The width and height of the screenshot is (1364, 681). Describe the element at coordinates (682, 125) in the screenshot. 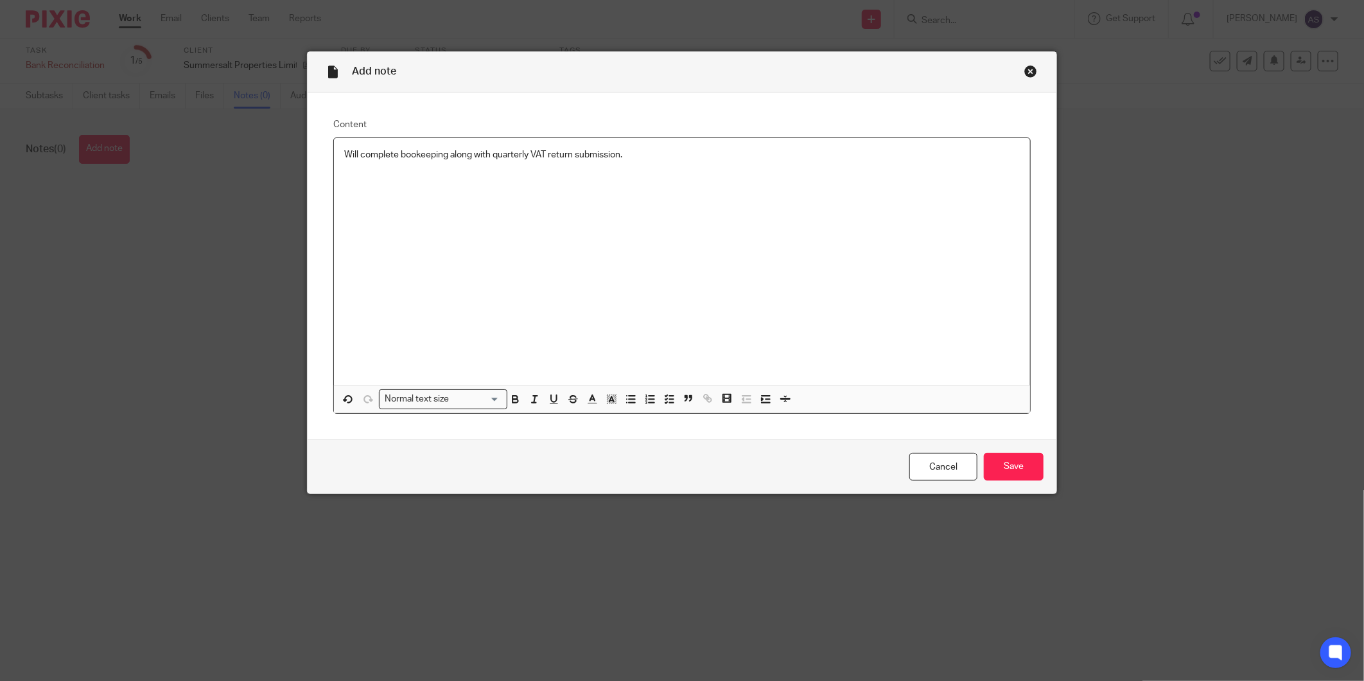

I see `label: Content` at that location.